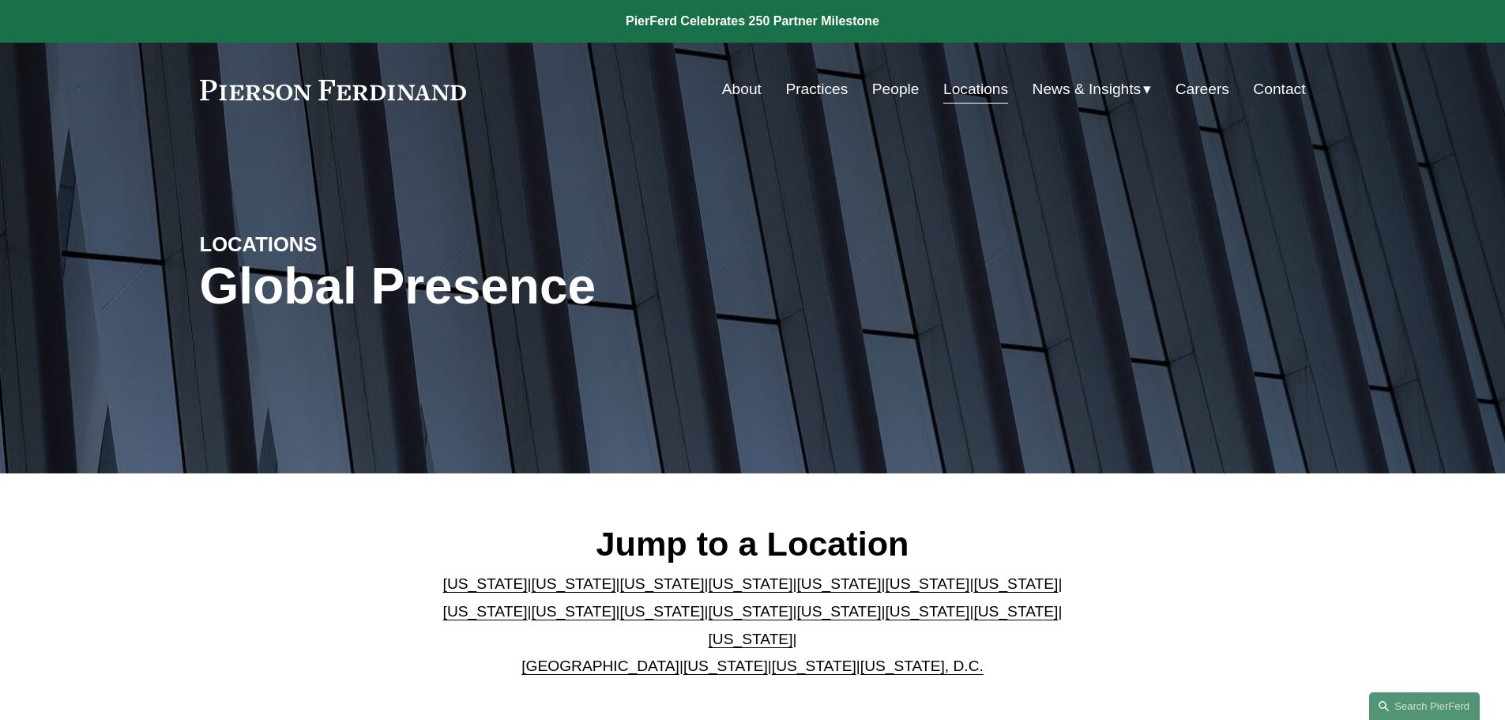  Describe the element at coordinates (338, 244) in the screenshot. I see `h4: LOCATIONS` at that location.